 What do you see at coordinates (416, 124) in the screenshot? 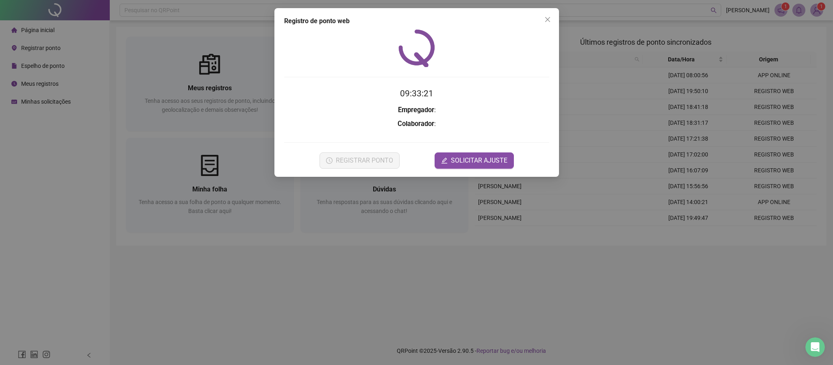
I see `strong: Colaborador` at bounding box center [416, 124].